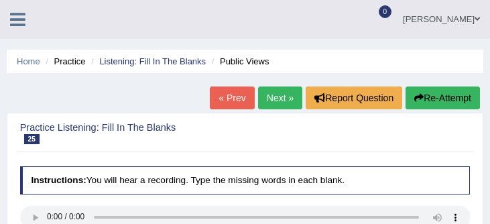 Image resolution: width=490 pixels, height=224 pixels. Describe the element at coordinates (443, 98) in the screenshot. I see `button: Re-Attempt` at that location.